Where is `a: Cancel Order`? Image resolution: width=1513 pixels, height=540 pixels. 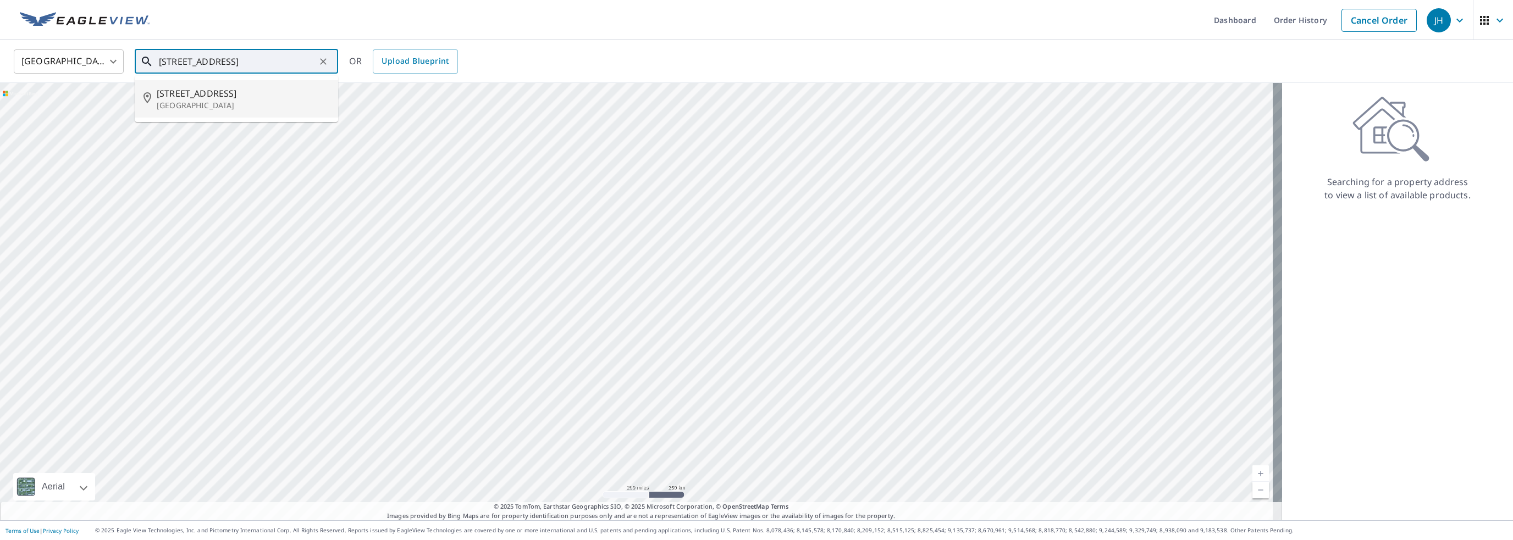
a: Cancel Order is located at coordinates (1378, 20).